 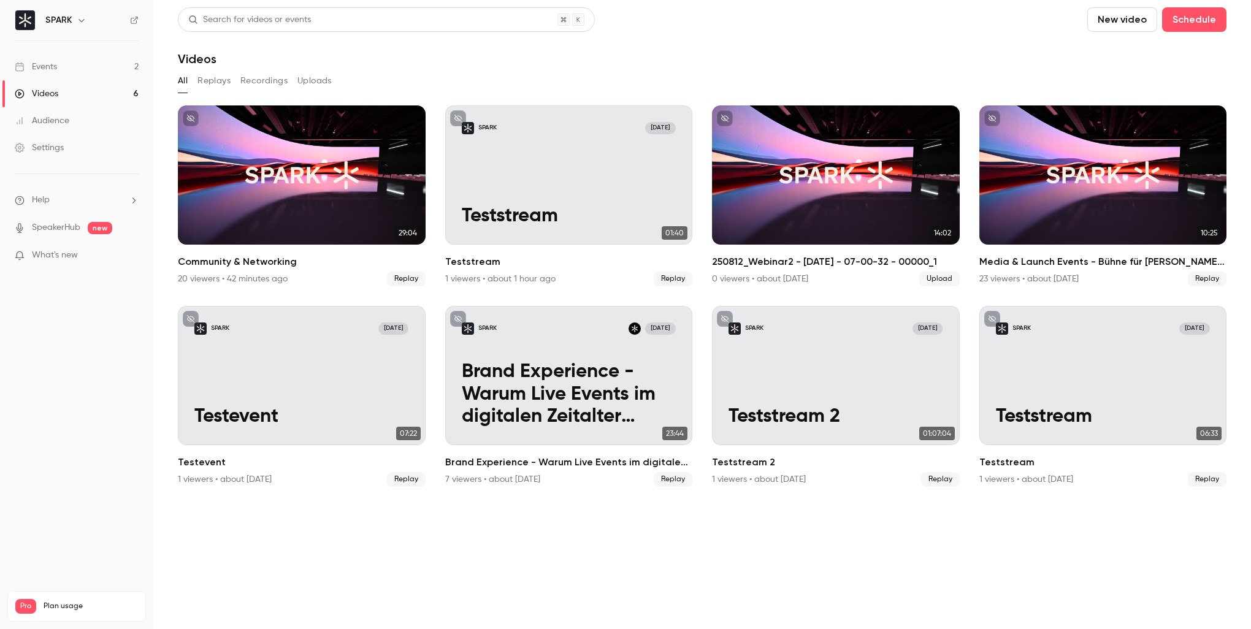 What do you see at coordinates (735, 329) in the screenshot?
I see `img: Teststream 2` at bounding box center [735, 329].